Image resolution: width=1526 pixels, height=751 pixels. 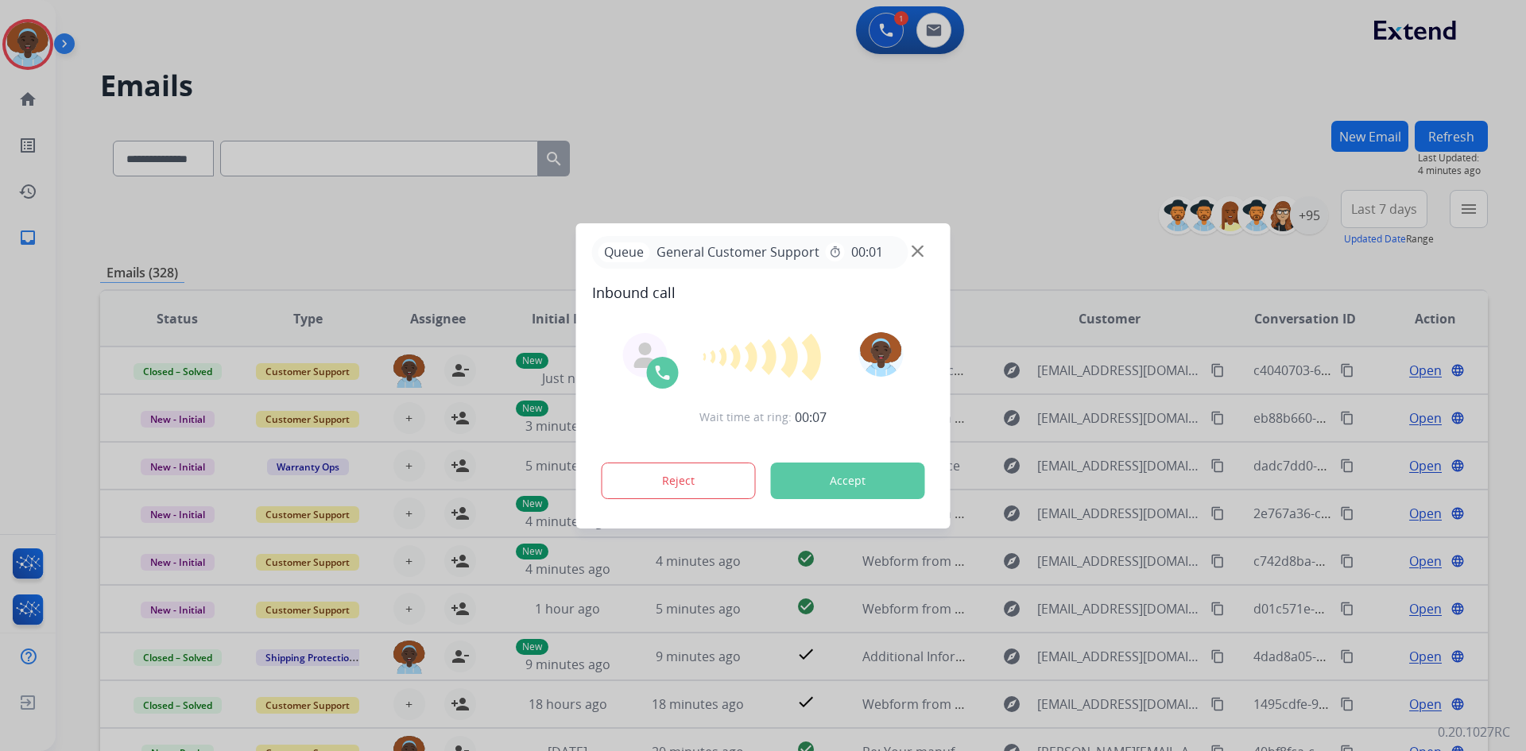 What do you see at coordinates (624, 252) in the screenshot?
I see `p: Queue` at bounding box center [624, 252].